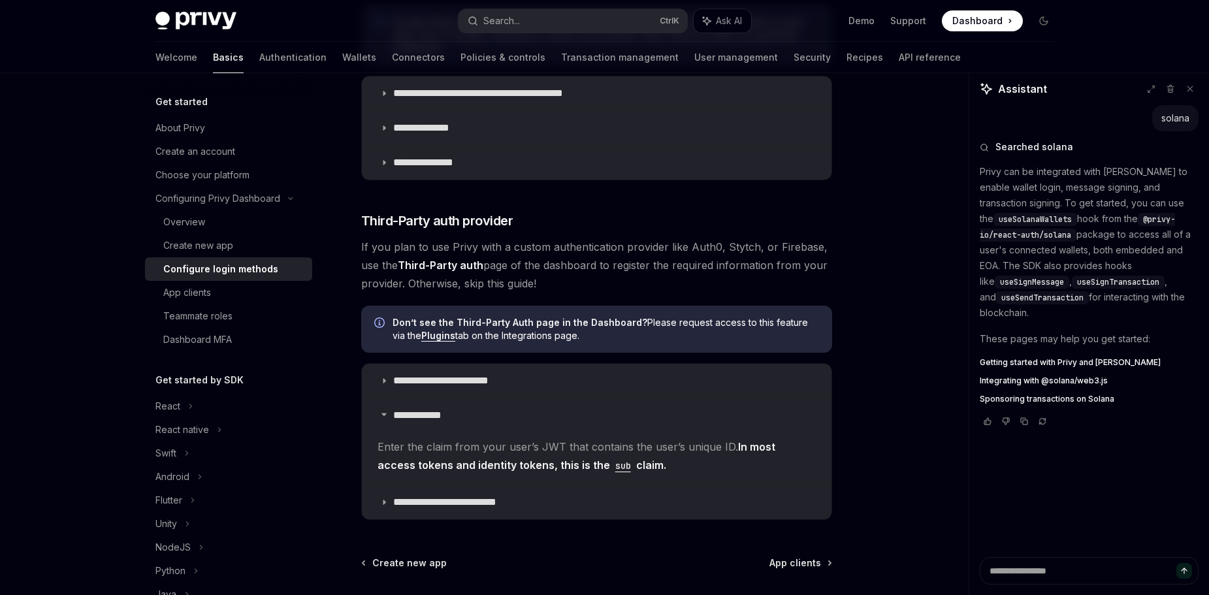 The width and height of the screenshot is (1209, 595). Describe the element at coordinates (865, 57) in the screenshot. I see `a: Recipes` at that location.